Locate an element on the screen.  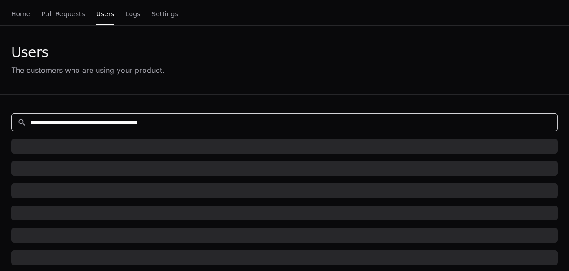
a: Users is located at coordinates (105, 14).